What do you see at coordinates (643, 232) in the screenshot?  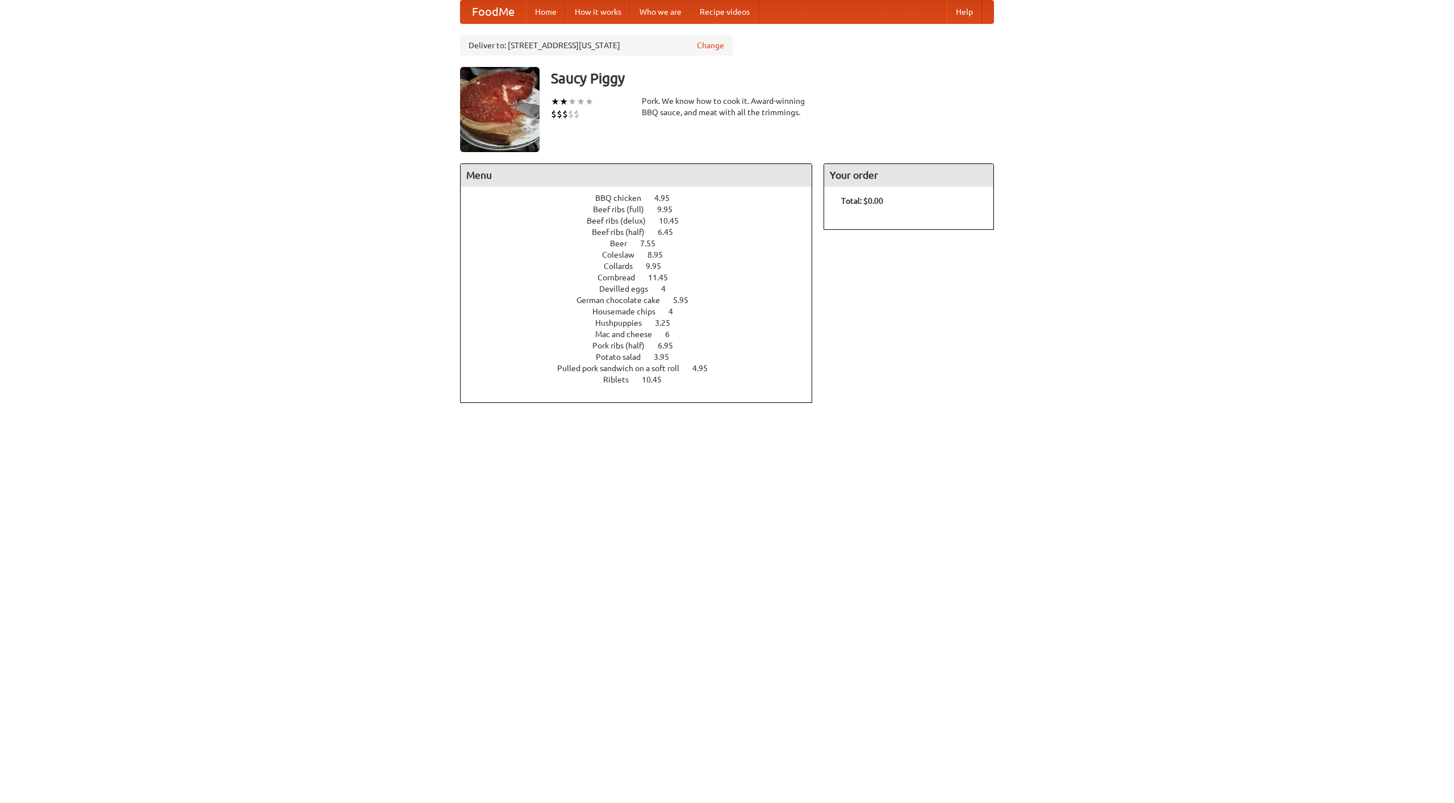 I see `a: Beef ribs (half) 6.45` at bounding box center [643, 232].